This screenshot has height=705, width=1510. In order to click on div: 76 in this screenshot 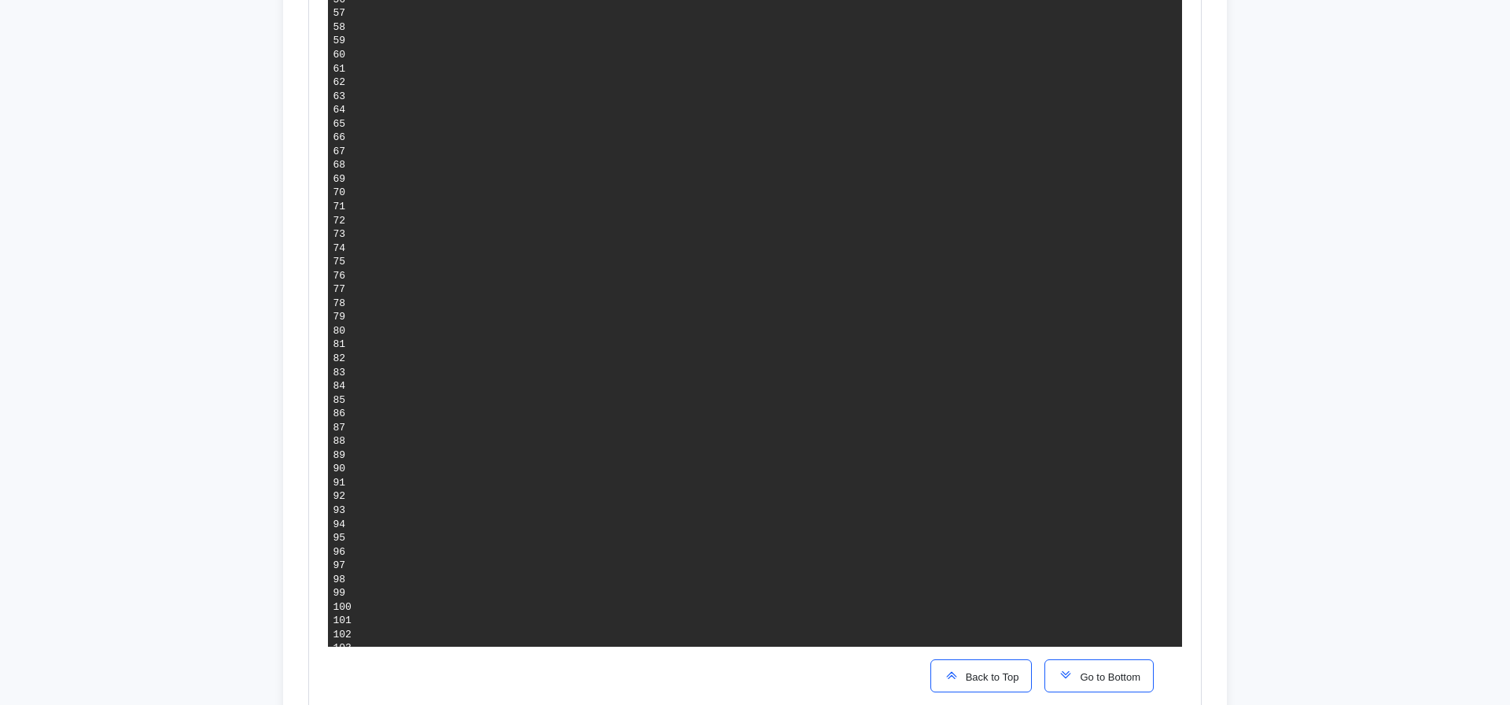, I will do `click(342, 276)`.